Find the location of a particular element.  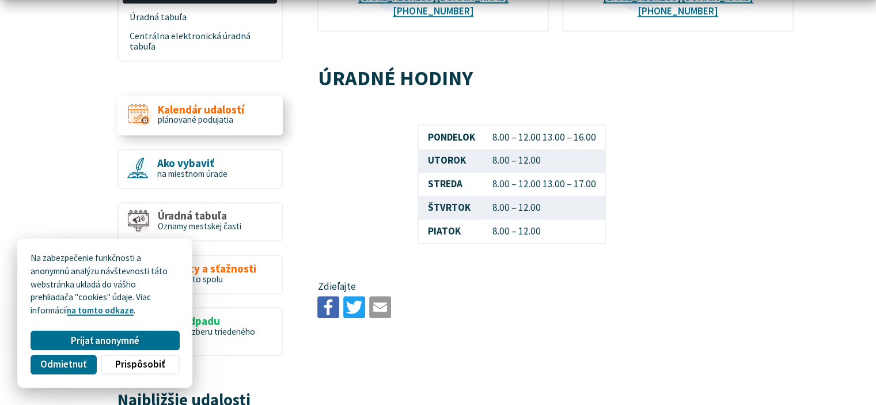

button: Odmietnuť is located at coordinates (63, 365).